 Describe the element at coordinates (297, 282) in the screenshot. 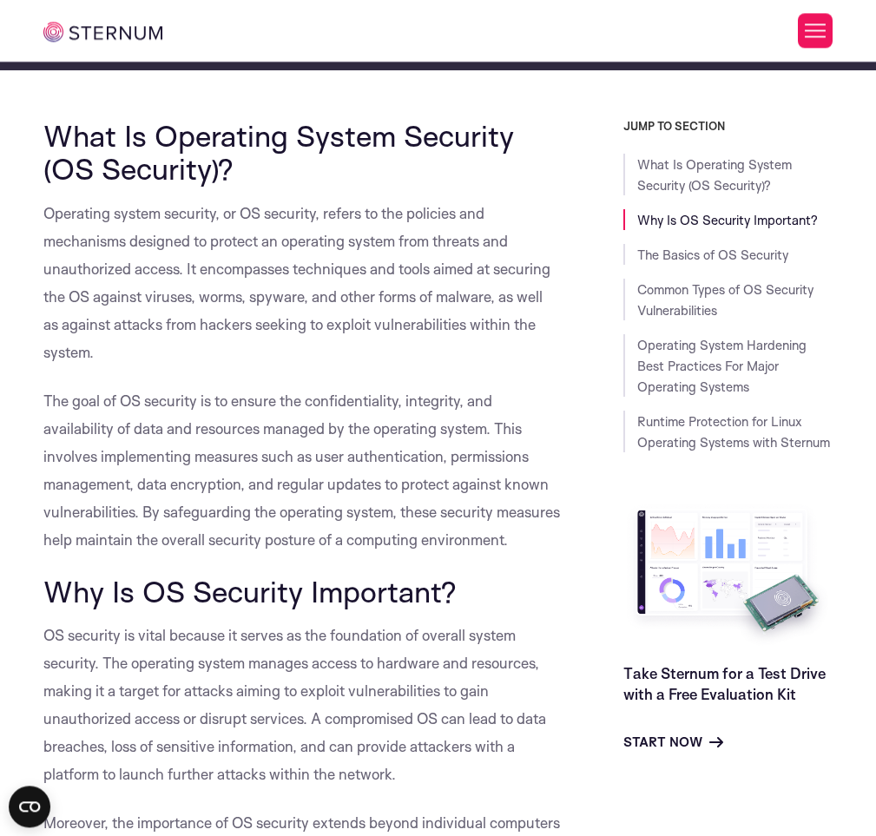

I see `span: Operating system security, or OS security, refers to the policies and mechanisms designed to prot...` at that location.